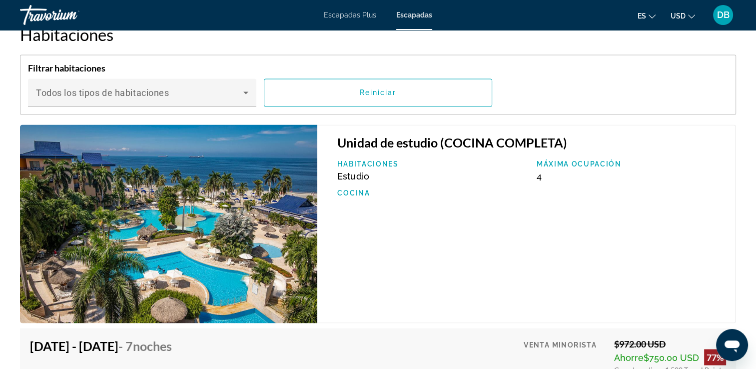 Image resolution: width=756 pixels, height=369 pixels. Describe the element at coordinates (378, 68) in the screenshot. I see `h4: Filtrar habitaciones` at that location.